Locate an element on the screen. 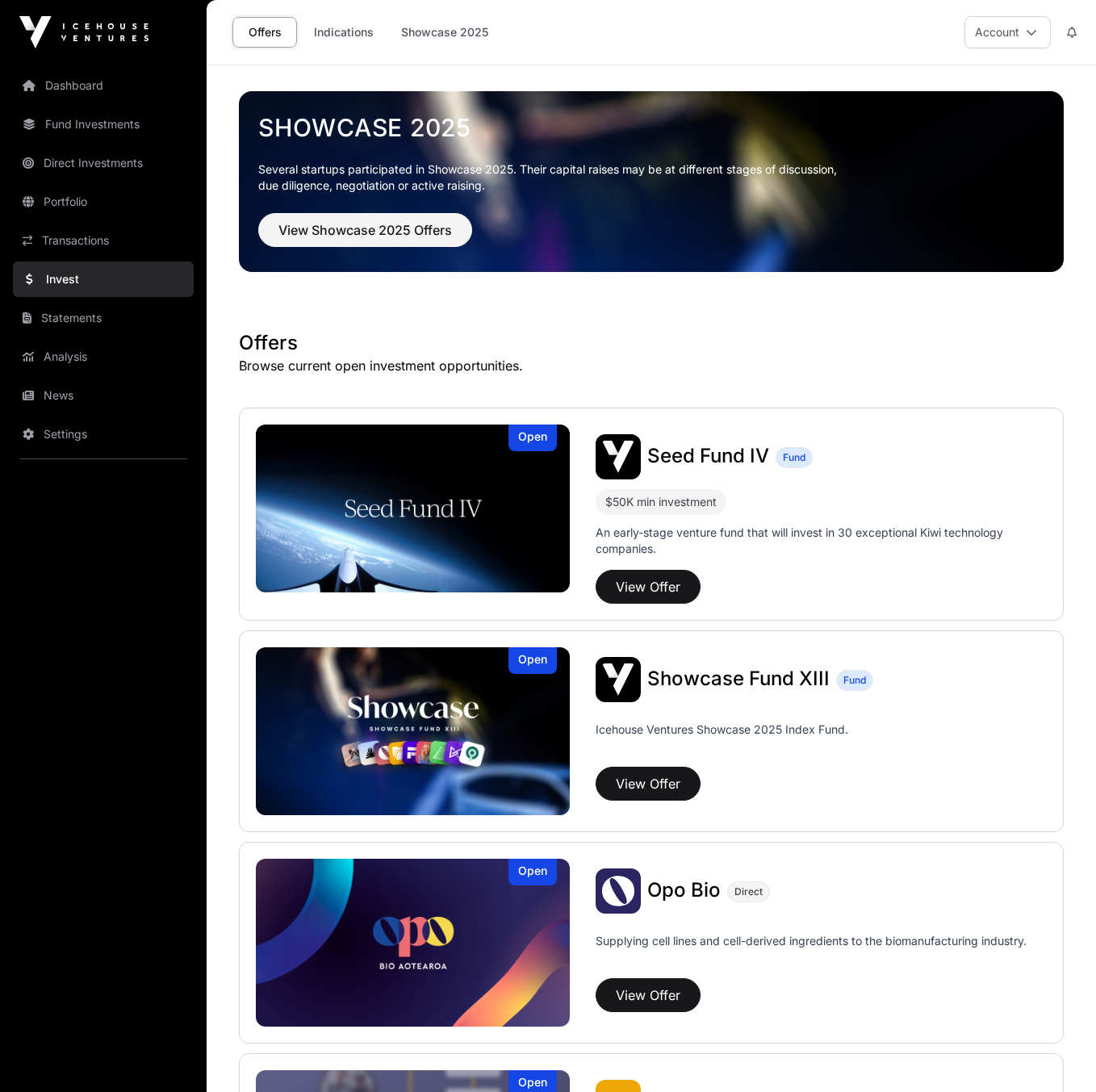 The width and height of the screenshot is (1096, 1092). a: Invest is located at coordinates (103, 279).